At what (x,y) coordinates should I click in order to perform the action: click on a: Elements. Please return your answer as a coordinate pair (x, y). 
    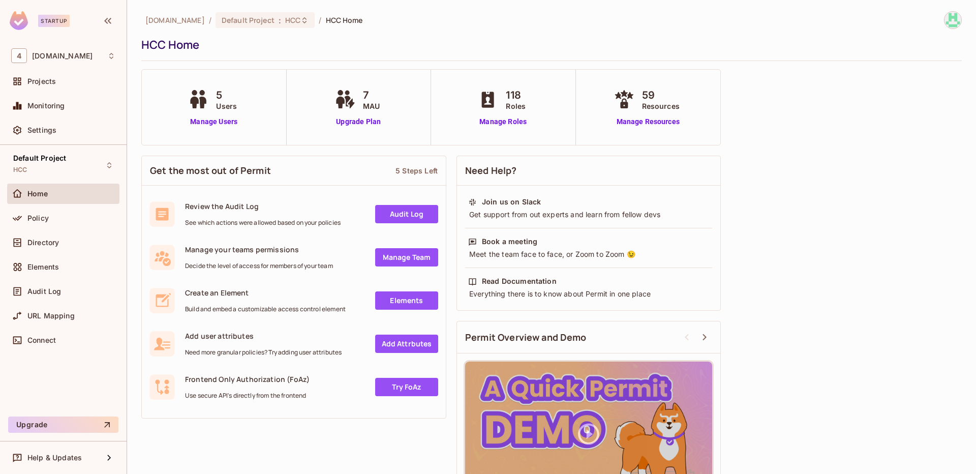
    Looking at the image, I should click on (407, 300).